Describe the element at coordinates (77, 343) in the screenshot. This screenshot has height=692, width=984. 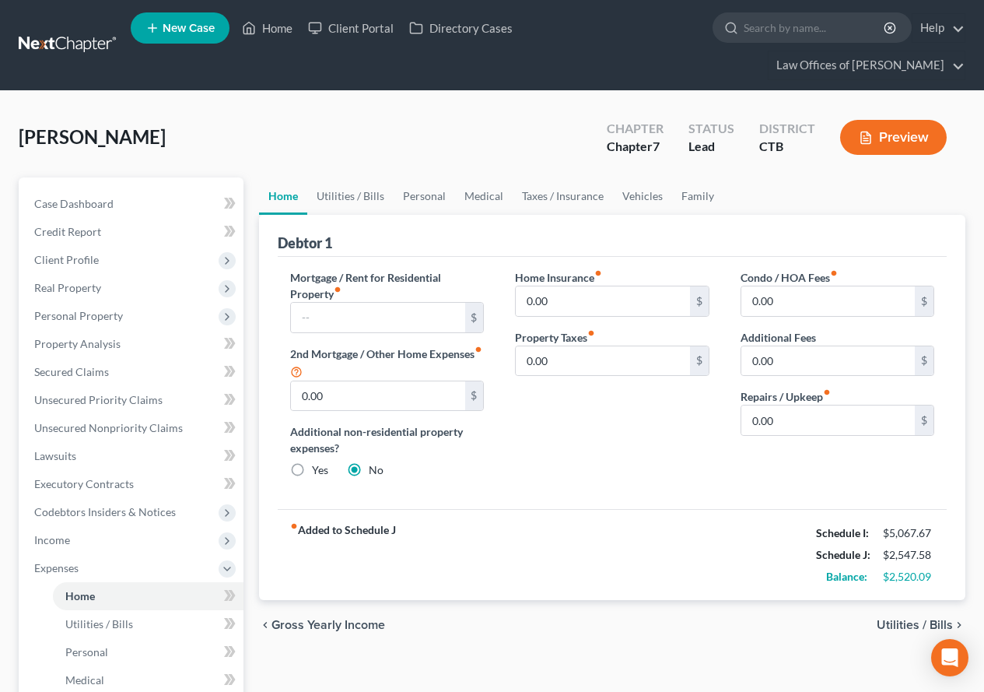
I see `span: Property Analysis` at that location.